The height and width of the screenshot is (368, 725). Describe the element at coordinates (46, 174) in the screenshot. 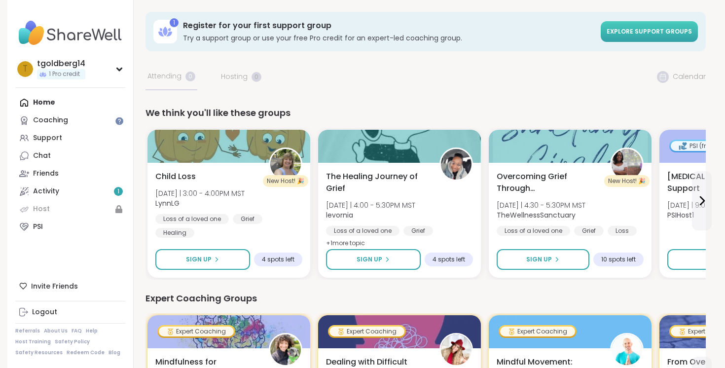

I see `div: Friends` at that location.